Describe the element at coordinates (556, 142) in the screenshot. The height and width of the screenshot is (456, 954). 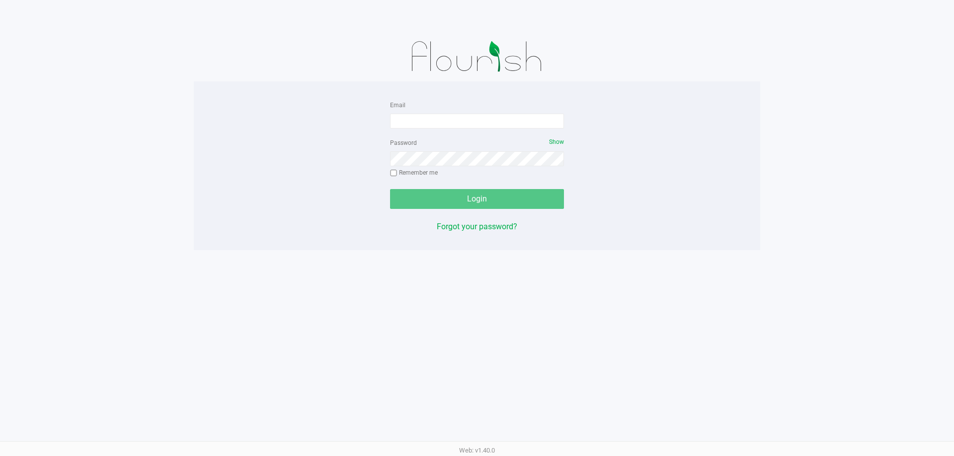
I see `span: Show` at that location.